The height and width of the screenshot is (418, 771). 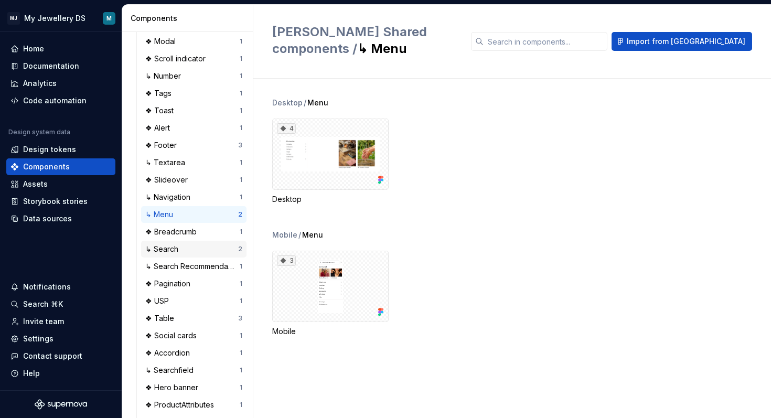 I want to click on div: Code automation, so click(x=55, y=101).